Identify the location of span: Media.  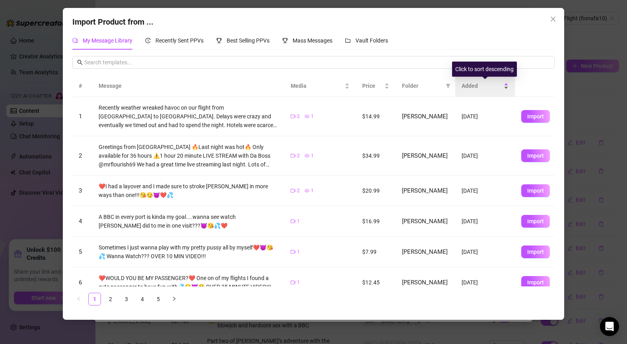
(317, 86).